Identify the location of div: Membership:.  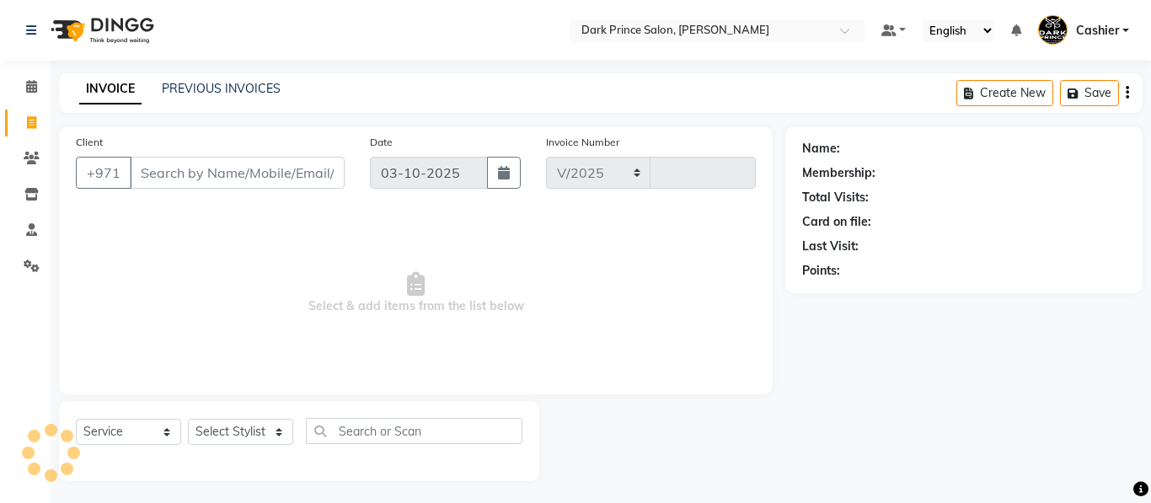
(838, 173).